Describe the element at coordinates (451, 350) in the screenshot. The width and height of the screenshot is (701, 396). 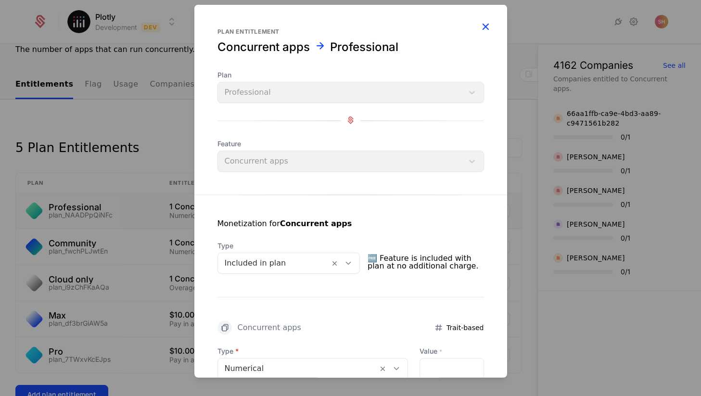
I see `label: Value` at that location.